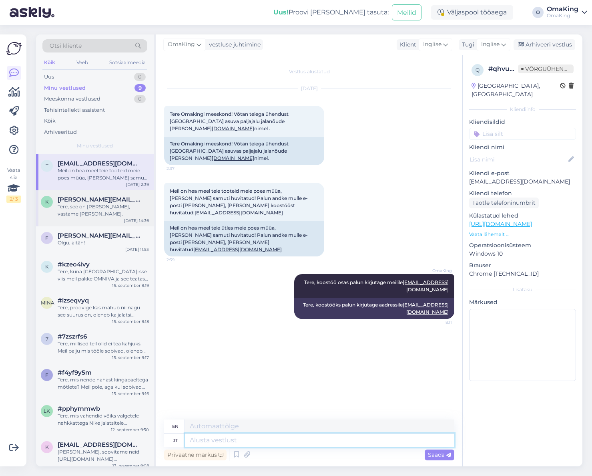 This screenshot has width=592, height=476. What do you see at coordinates (490, 193) in the screenshot?
I see `font: Kliendi telefon` at bounding box center [490, 193].